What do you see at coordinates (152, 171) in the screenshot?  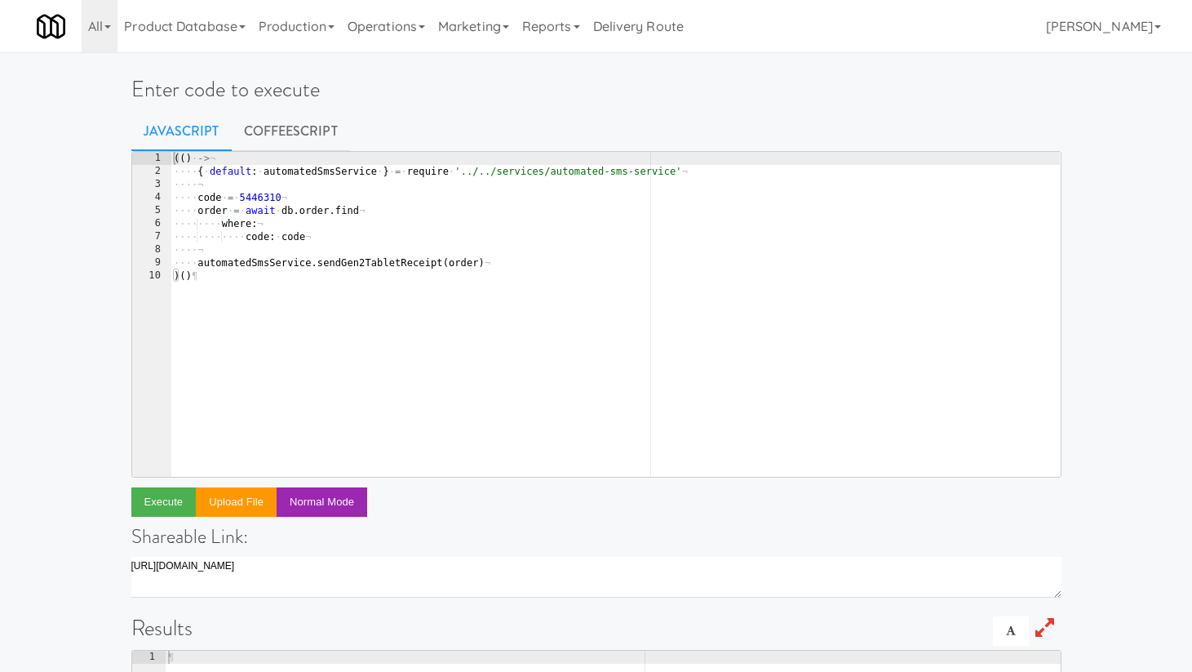 I see `div: 2` at bounding box center [152, 171].